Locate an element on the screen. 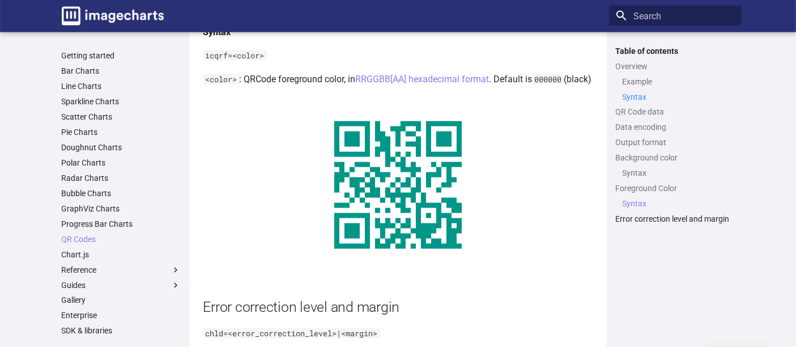  a: Bar Charts is located at coordinates (121, 71).